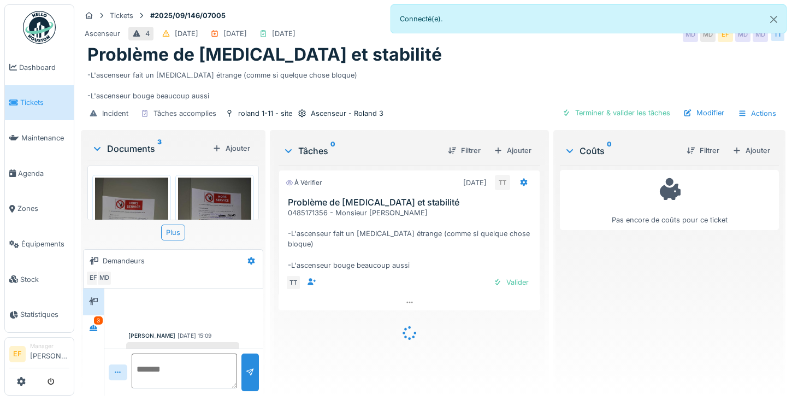 The image size is (792, 400). What do you see at coordinates (265, 113) in the screenshot?
I see `div: roland 1-11 - site` at bounding box center [265, 113].